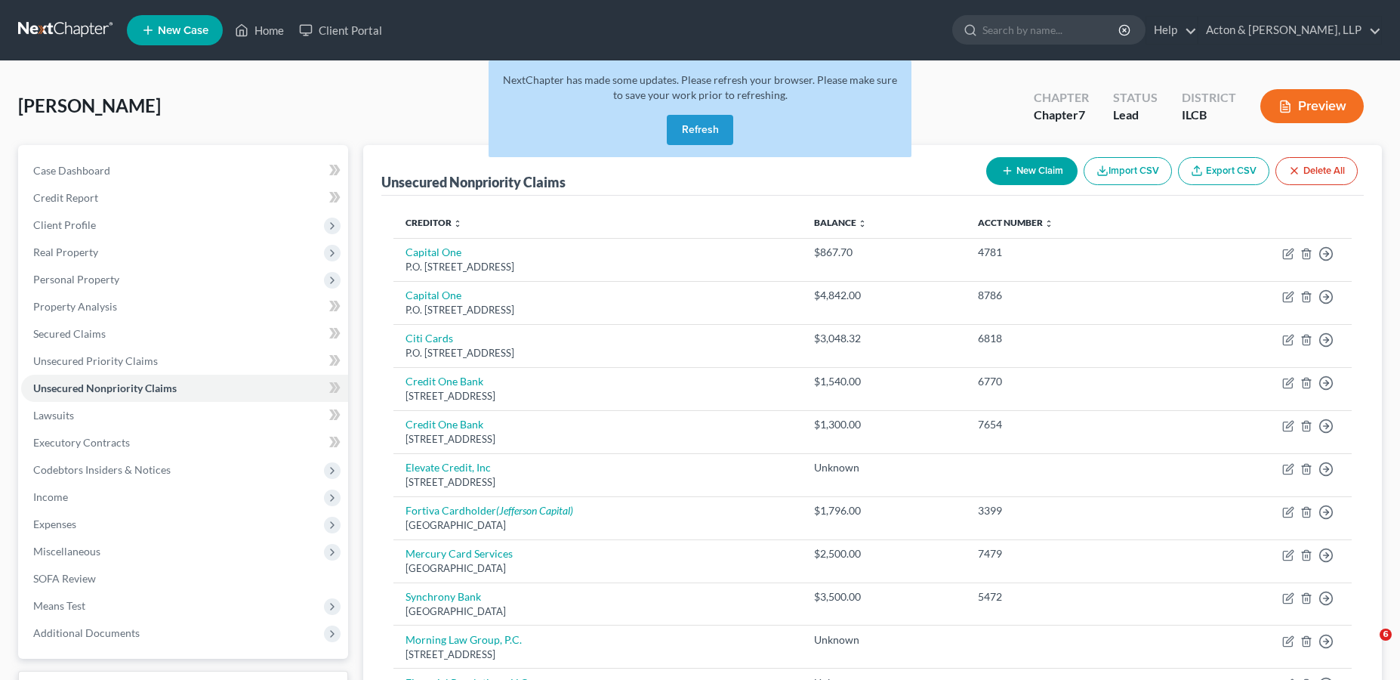 The height and width of the screenshot is (680, 1400). What do you see at coordinates (884, 554) in the screenshot?
I see `div: $2,500.00` at bounding box center [884, 554].